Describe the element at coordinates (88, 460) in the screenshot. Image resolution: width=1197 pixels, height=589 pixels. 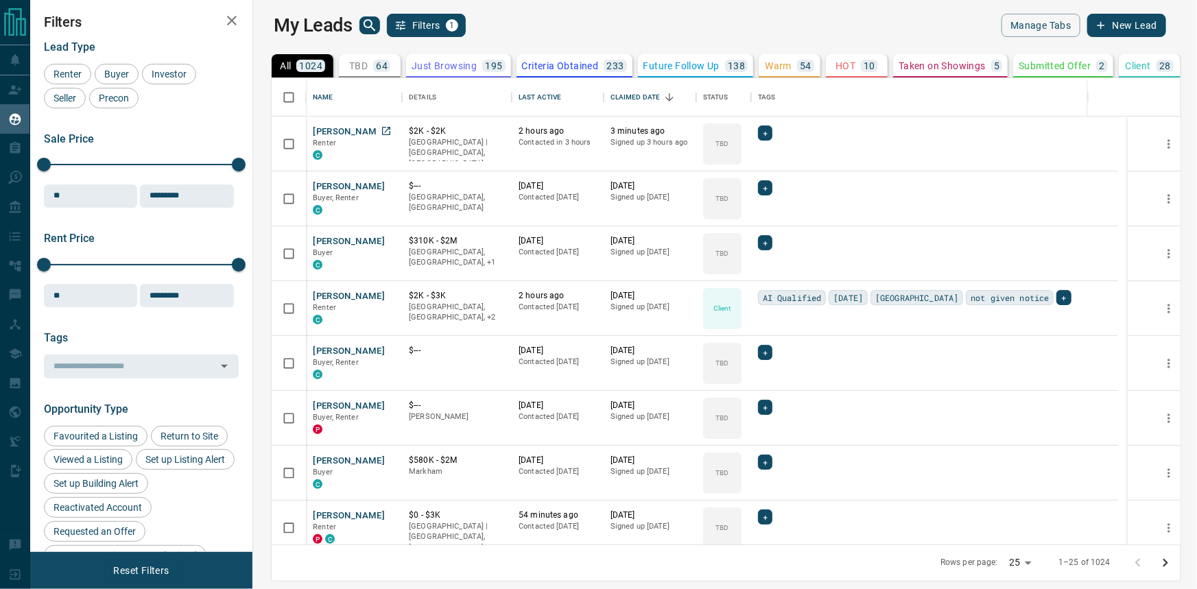
I see `span: Viewed a Listing` at that location.